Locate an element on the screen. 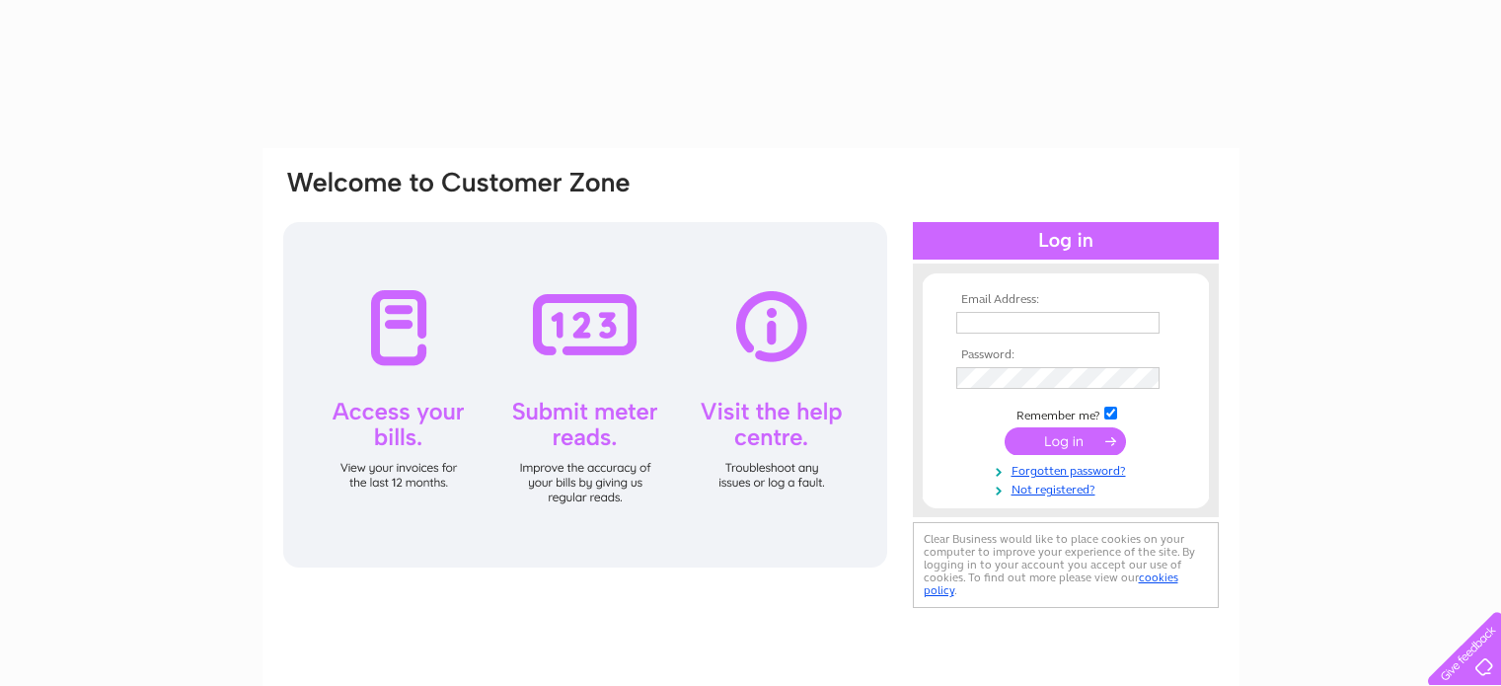  td: Remember me? is located at coordinates (1066, 414).